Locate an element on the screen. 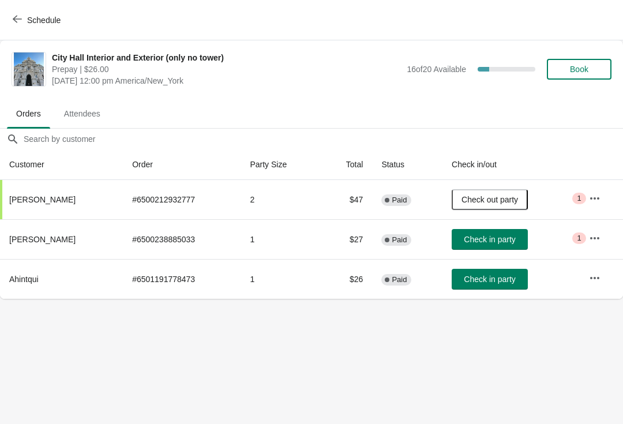  td: # 6500238885033 is located at coordinates (182, 239).